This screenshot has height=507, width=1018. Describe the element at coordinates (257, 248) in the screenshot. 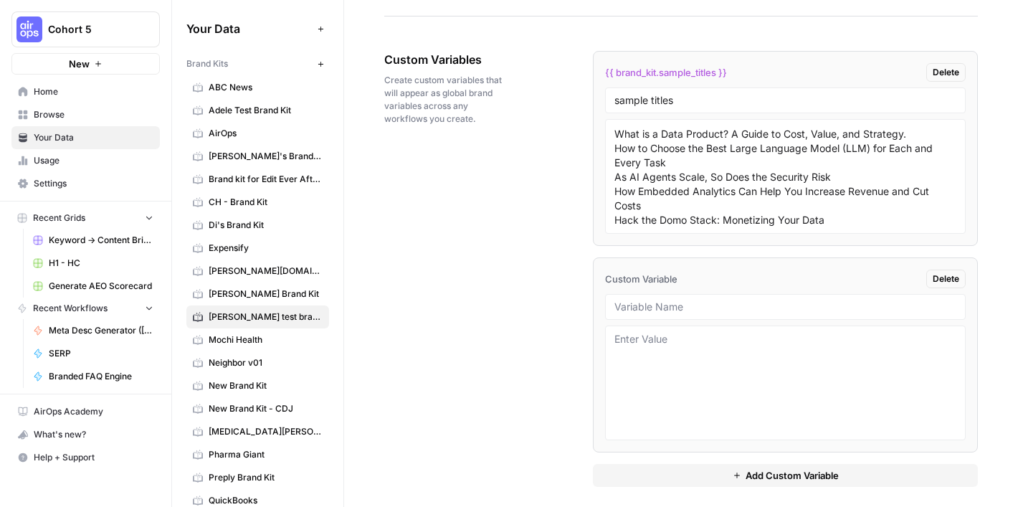

I see `a: Expensify` at that location.